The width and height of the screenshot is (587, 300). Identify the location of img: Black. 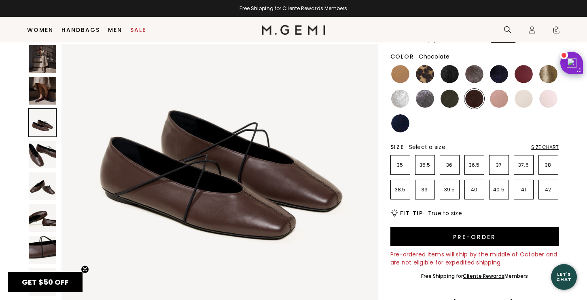
(449, 74).